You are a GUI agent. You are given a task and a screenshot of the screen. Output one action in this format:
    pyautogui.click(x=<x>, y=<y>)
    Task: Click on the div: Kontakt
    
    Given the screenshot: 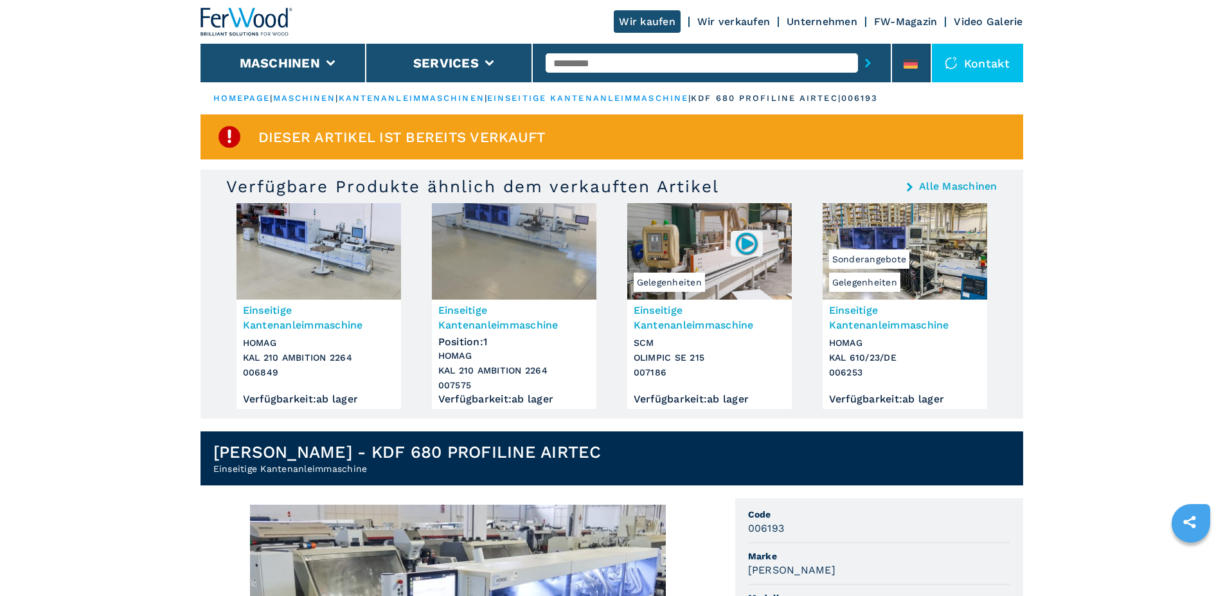 What is the action you would take?
    pyautogui.click(x=977, y=63)
    